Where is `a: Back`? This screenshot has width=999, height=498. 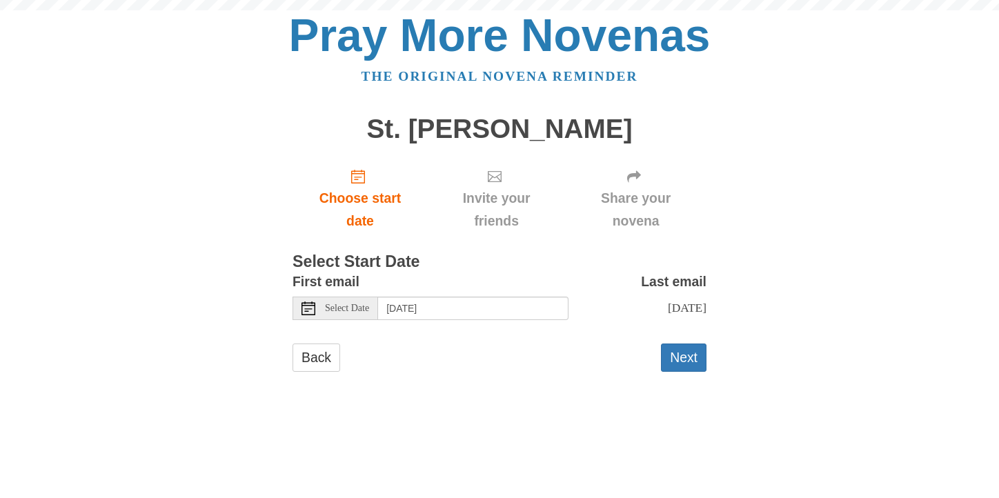
a: Back is located at coordinates (316, 357).